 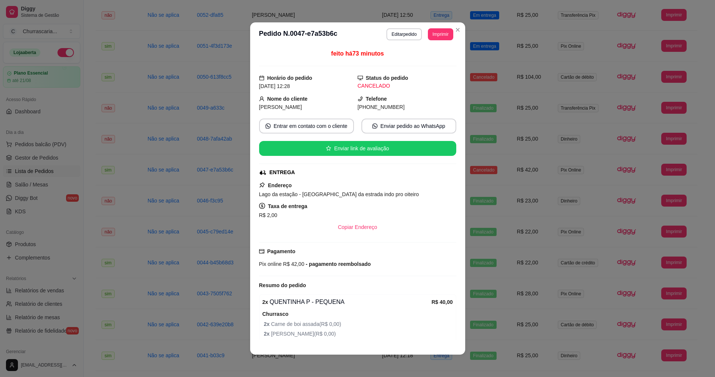 I want to click on span: pushpin, so click(x=262, y=185).